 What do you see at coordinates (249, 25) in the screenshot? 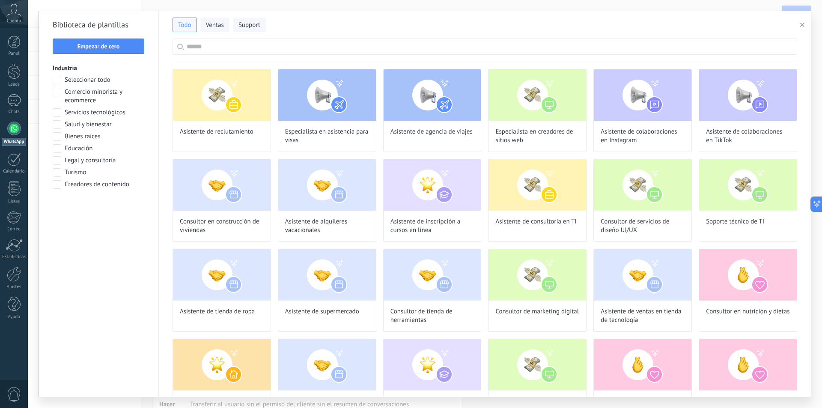
I see `span: Support` at bounding box center [249, 25].